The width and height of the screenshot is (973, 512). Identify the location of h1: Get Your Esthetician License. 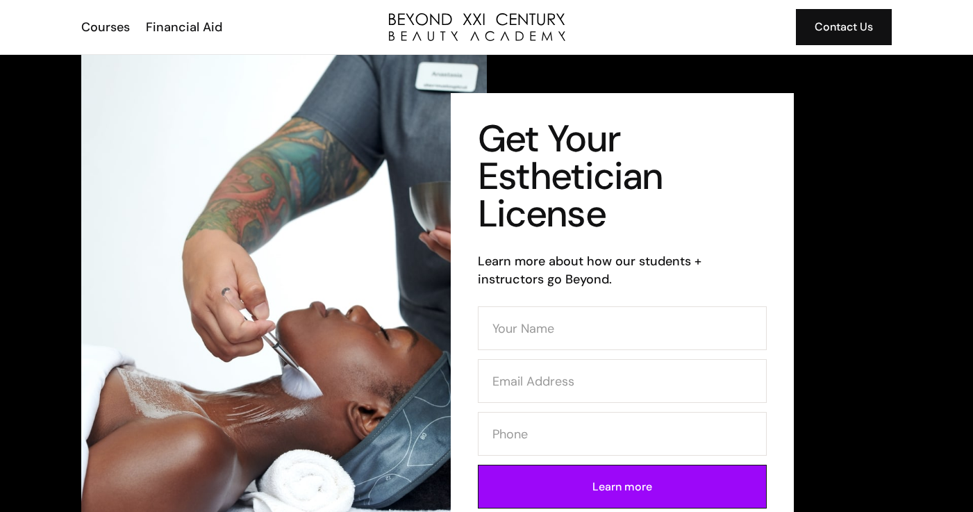
(622, 176).